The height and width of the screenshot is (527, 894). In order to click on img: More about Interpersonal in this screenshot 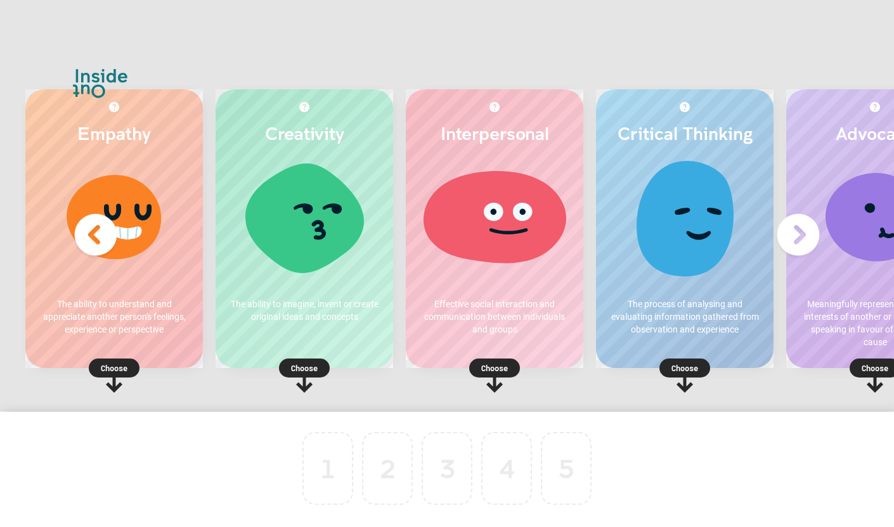, I will do `click(495, 107)`.